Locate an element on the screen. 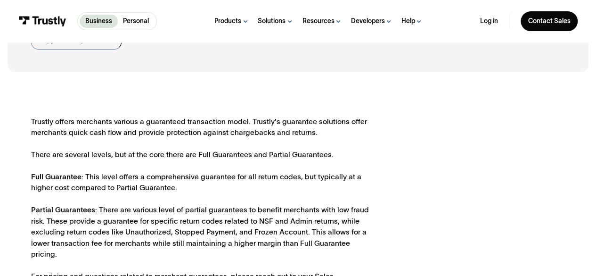 The width and height of the screenshot is (596, 276). p: Personal is located at coordinates (136, 21).